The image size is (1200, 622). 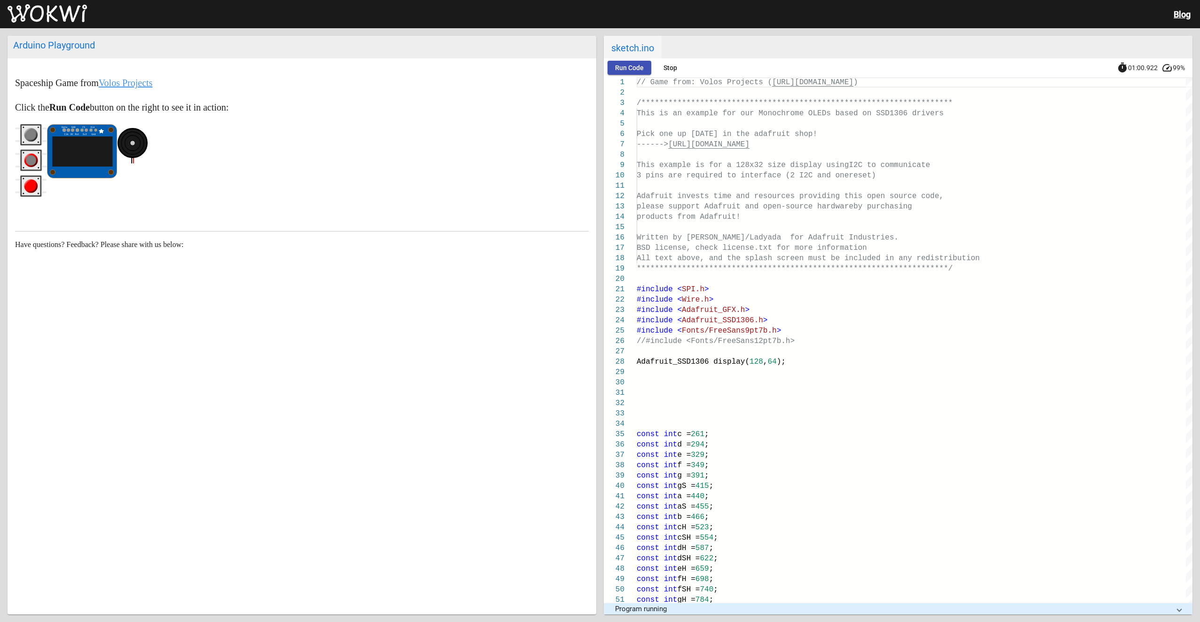 I want to click on span: 784, so click(x=702, y=600).